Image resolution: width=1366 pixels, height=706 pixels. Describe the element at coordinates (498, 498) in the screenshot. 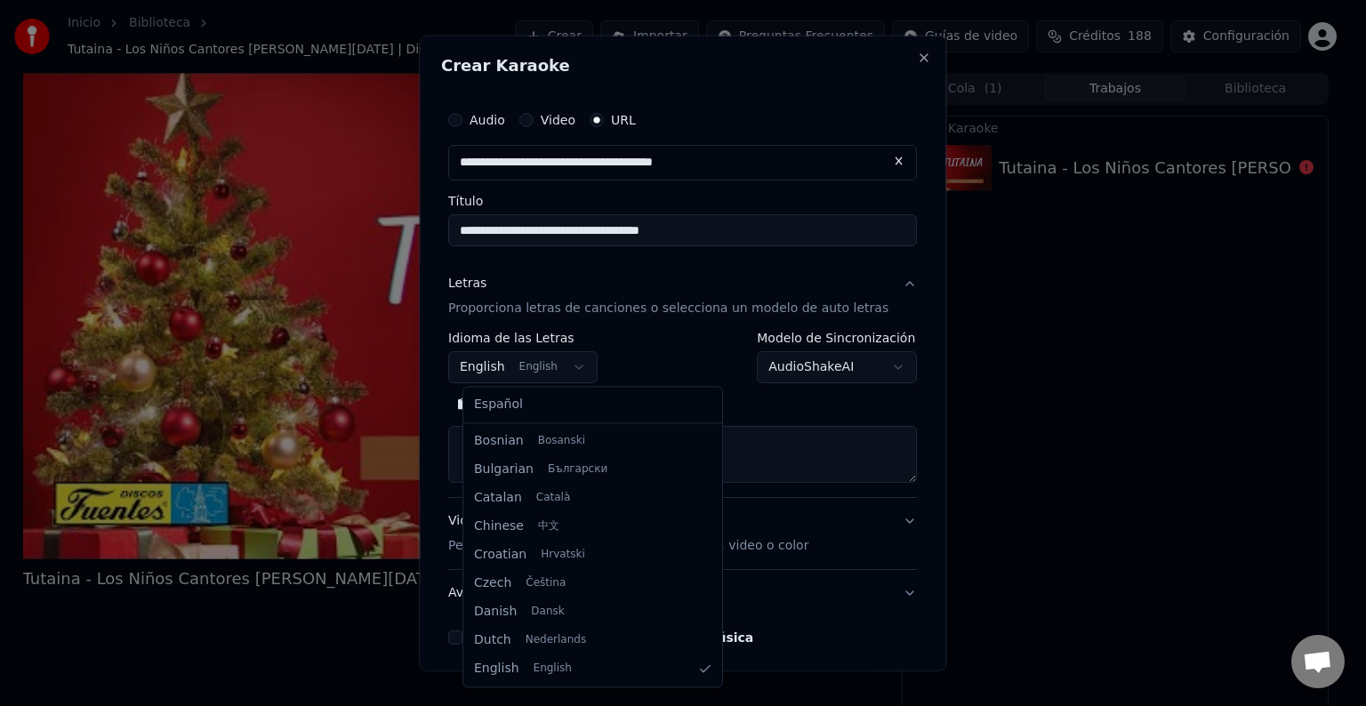

I see `span: Catalan` at that location.